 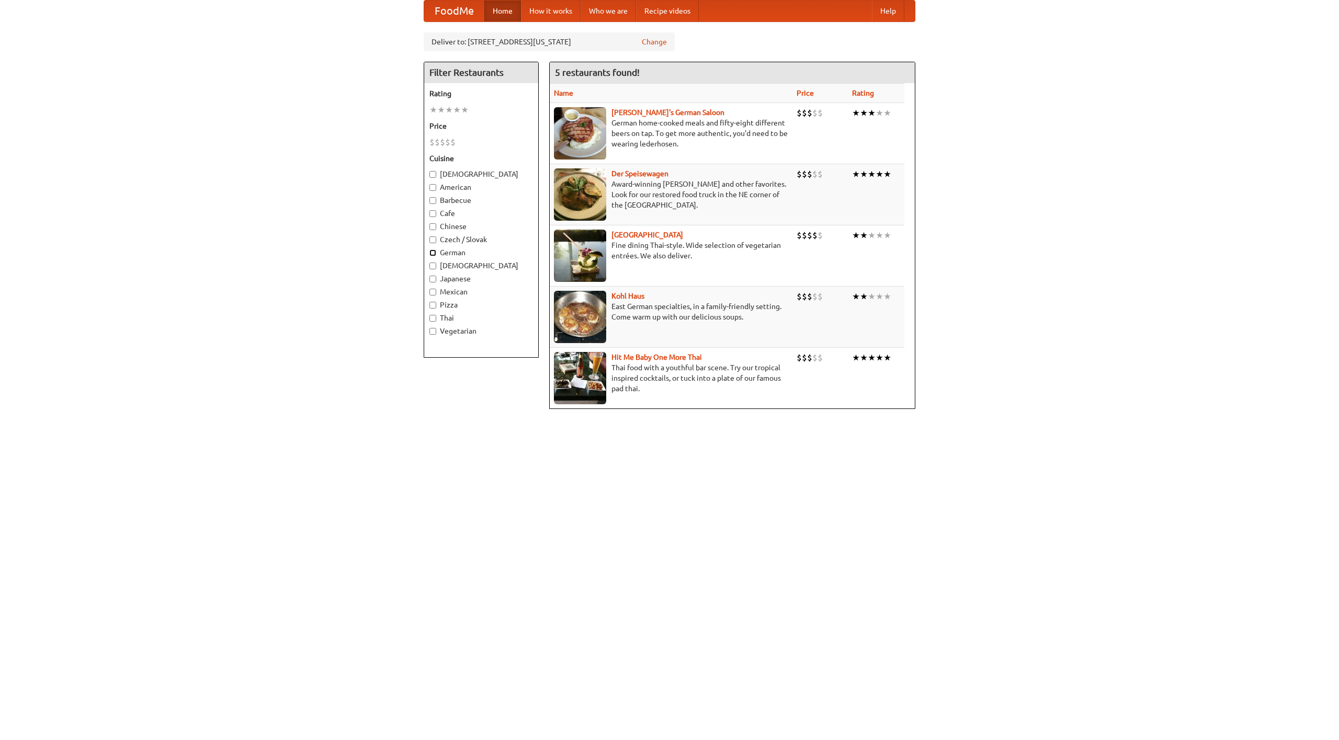 I want to click on label: Thai, so click(x=481, y=318).